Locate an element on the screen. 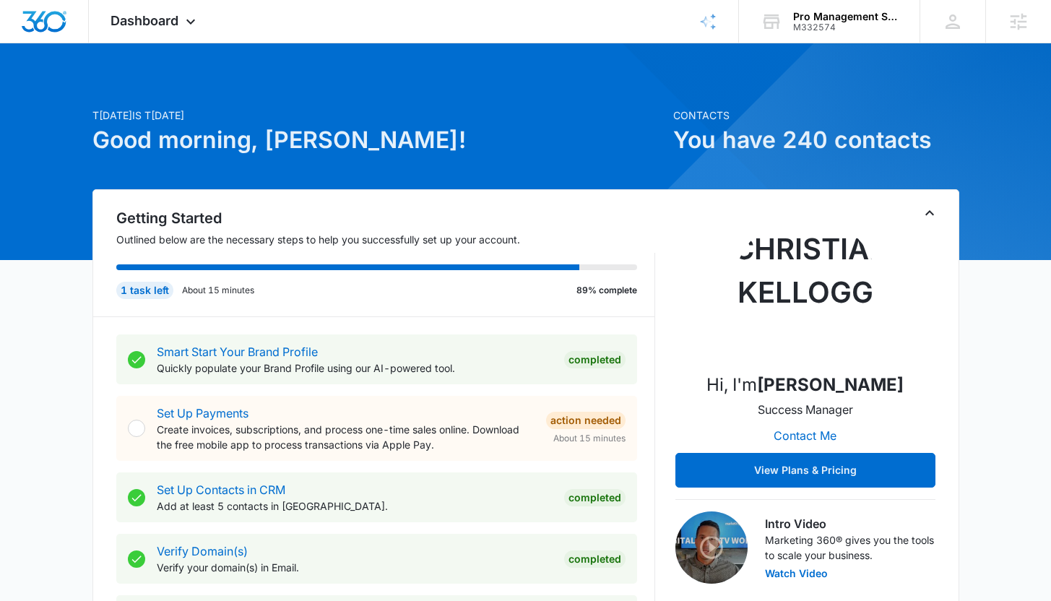  a: Set Up Contacts in CRM is located at coordinates (221, 490).